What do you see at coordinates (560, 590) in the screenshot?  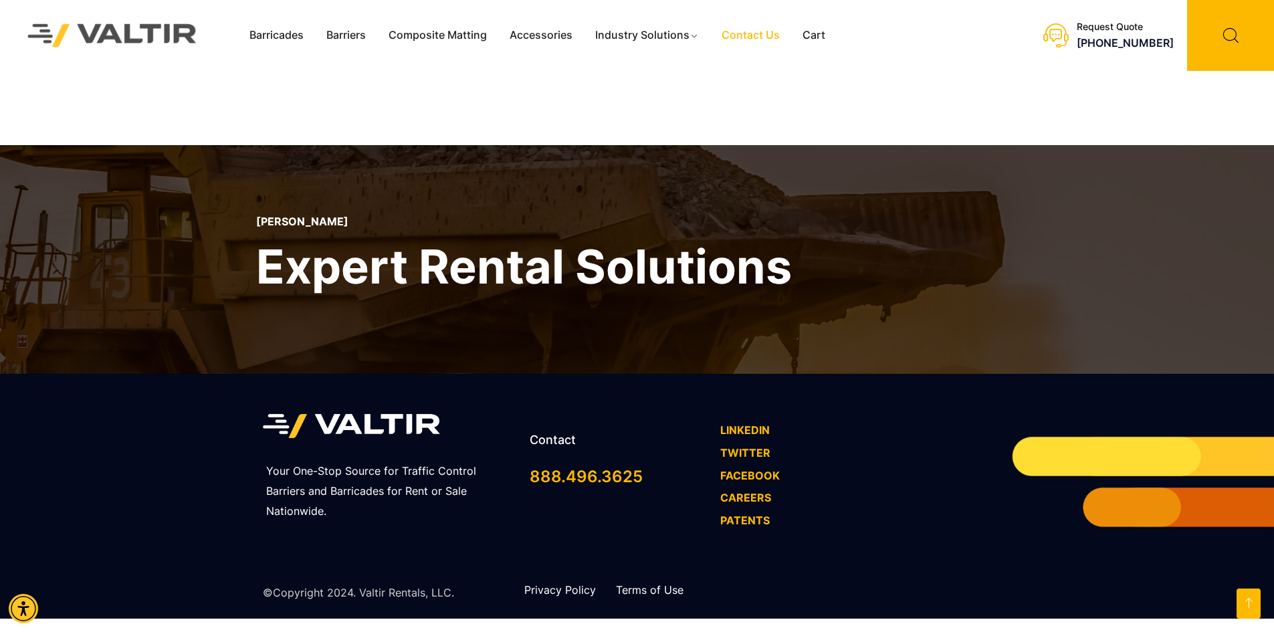 I see `a: Privacy Policy` at bounding box center [560, 590].